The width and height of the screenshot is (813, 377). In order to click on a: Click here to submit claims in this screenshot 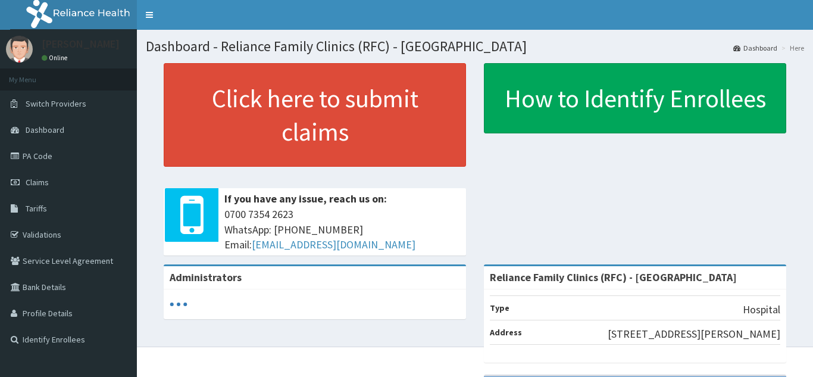, I will do `click(315, 115)`.